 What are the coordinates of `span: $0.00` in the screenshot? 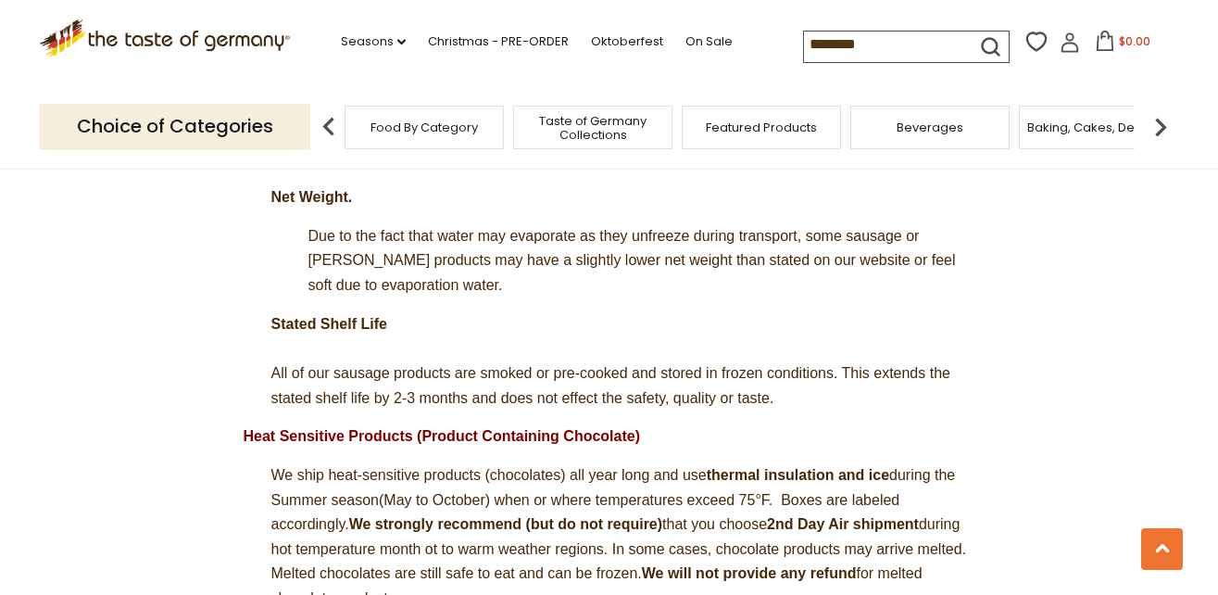 It's located at (1135, 41).